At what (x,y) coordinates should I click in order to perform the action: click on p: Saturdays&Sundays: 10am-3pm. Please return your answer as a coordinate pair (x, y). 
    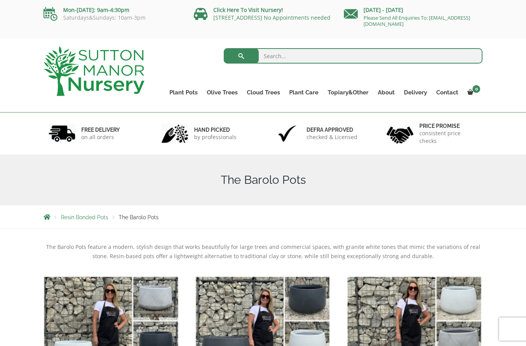
    Looking at the image, I should click on (113, 18).